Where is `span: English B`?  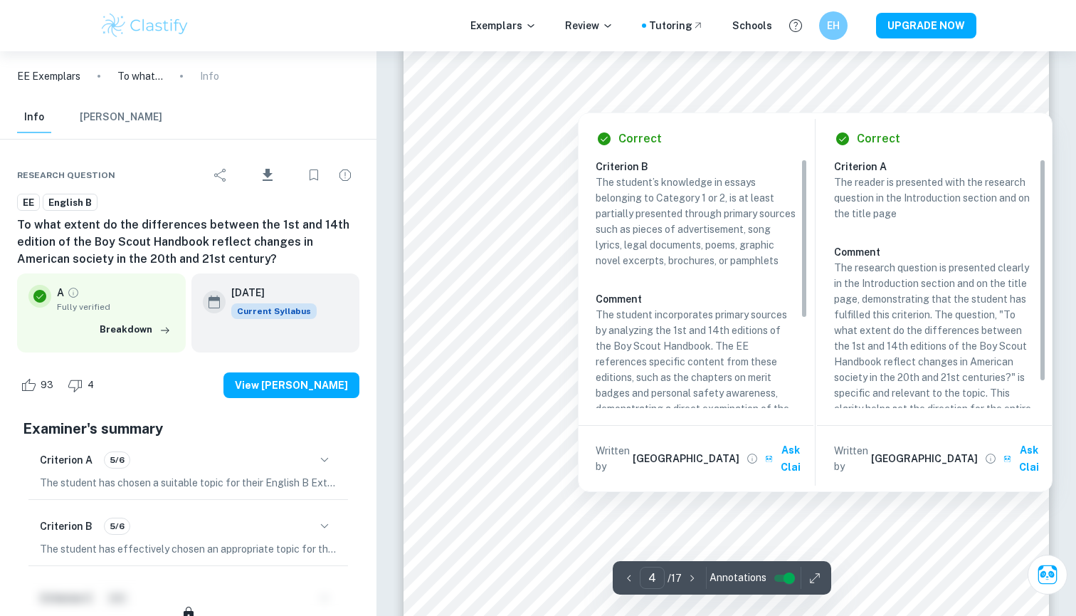 span: English B is located at coordinates (70, 203).